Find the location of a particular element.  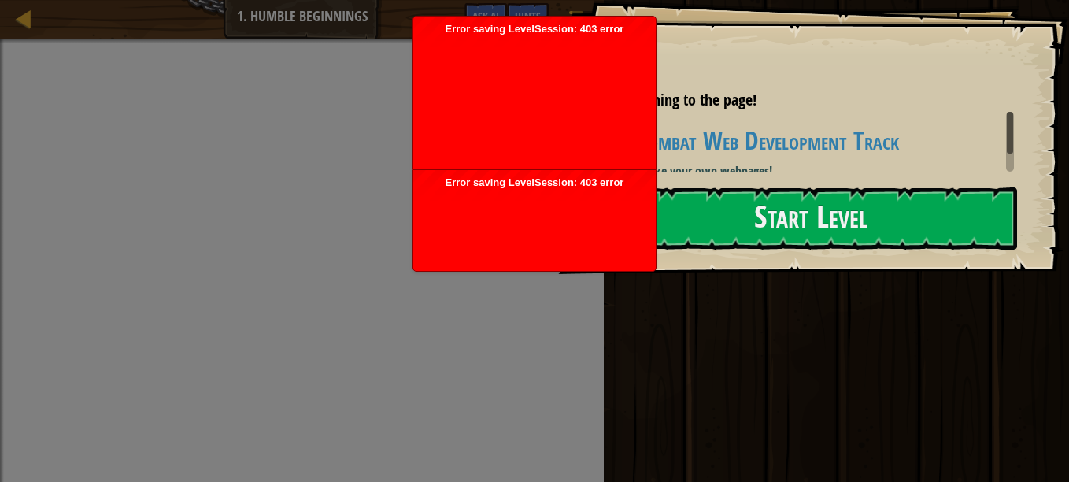

button: Start Level is located at coordinates (811, 218).